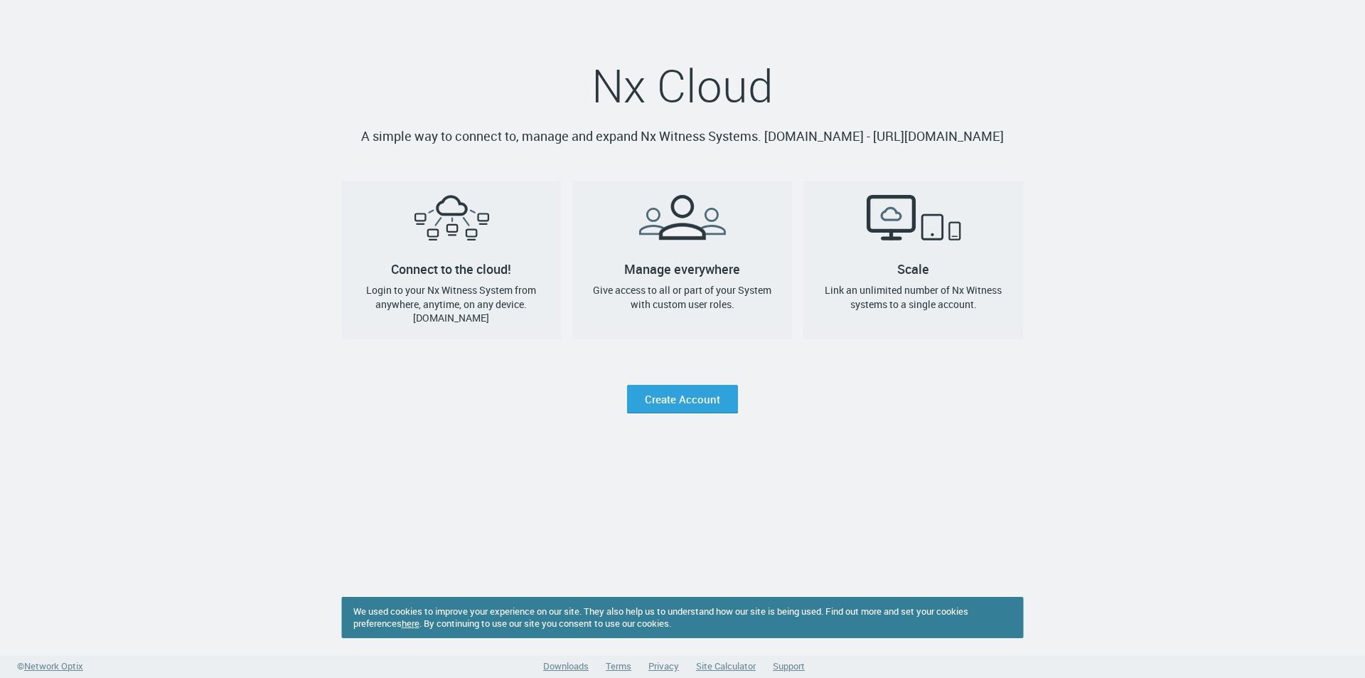 The height and width of the screenshot is (678, 1365). I want to click on span: . By continuing to use our site you consent to use our cookies., so click(545, 623).